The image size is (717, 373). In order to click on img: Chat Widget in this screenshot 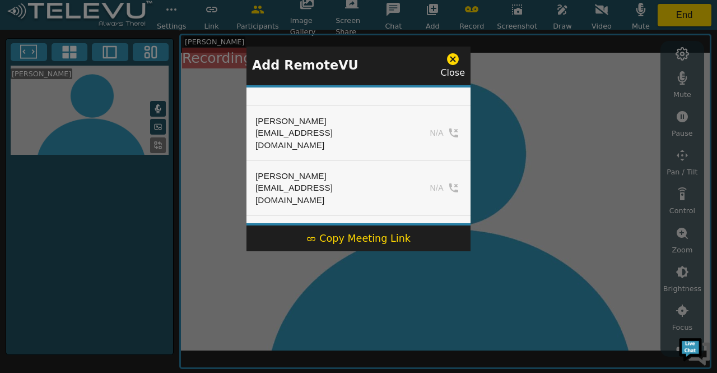, I will do `click(695, 350)`.